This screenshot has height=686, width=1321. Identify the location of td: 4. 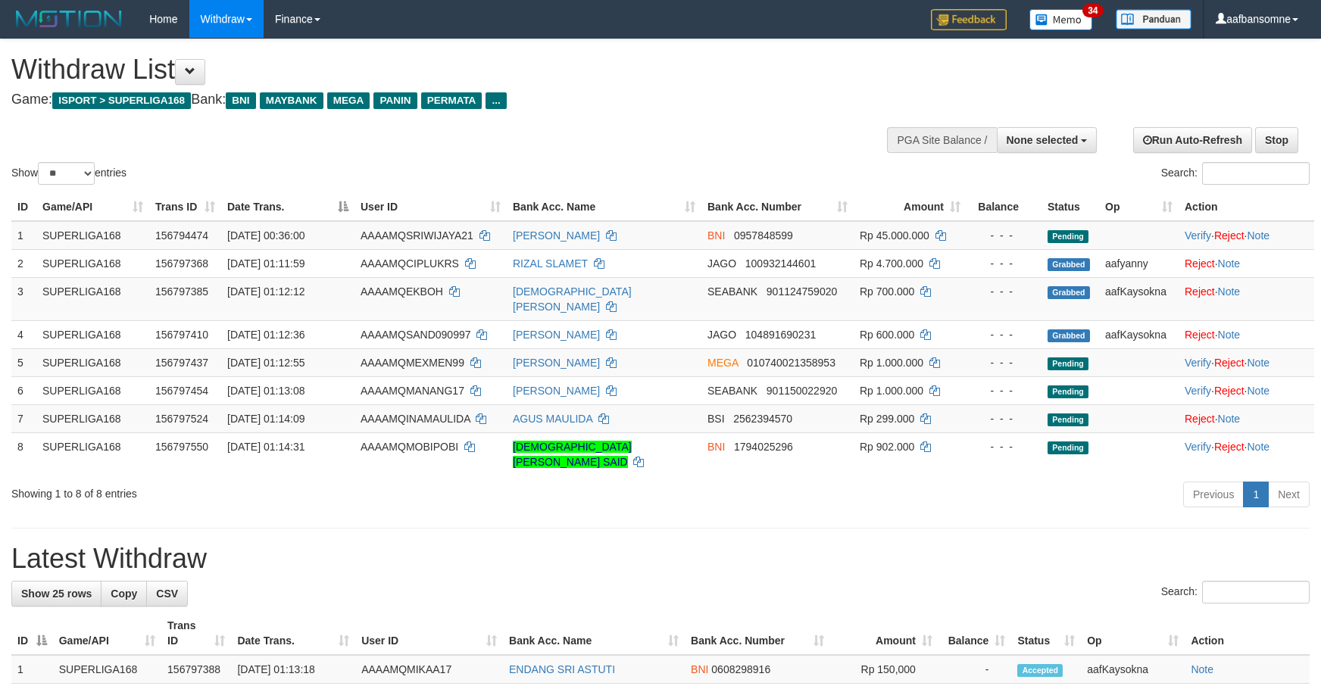
(23, 334).